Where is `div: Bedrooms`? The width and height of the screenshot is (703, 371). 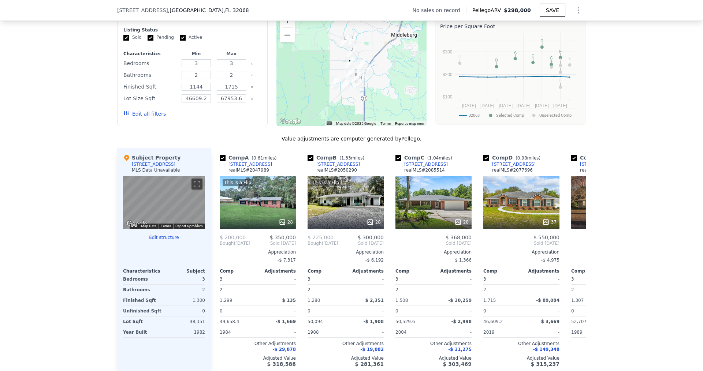 div: Bedrooms is located at coordinates (143, 279).